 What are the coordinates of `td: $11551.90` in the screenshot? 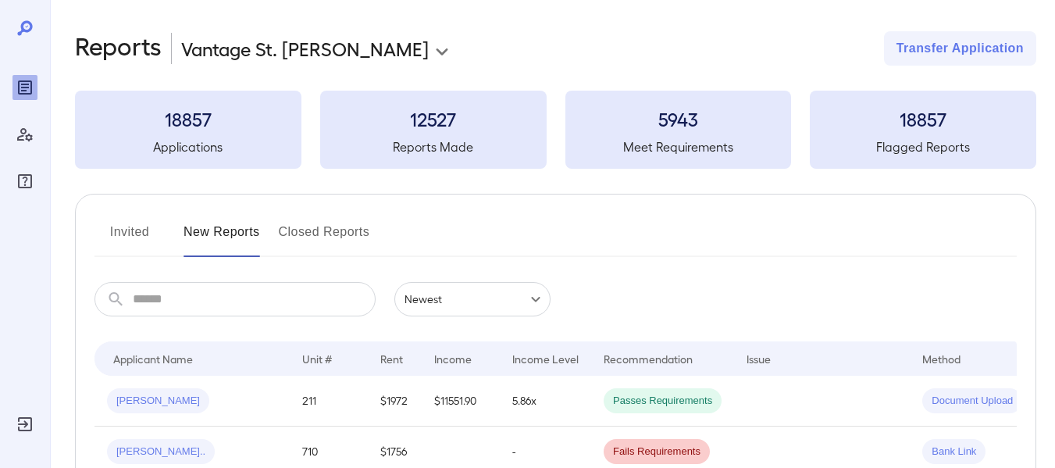 It's located at (461, 400).